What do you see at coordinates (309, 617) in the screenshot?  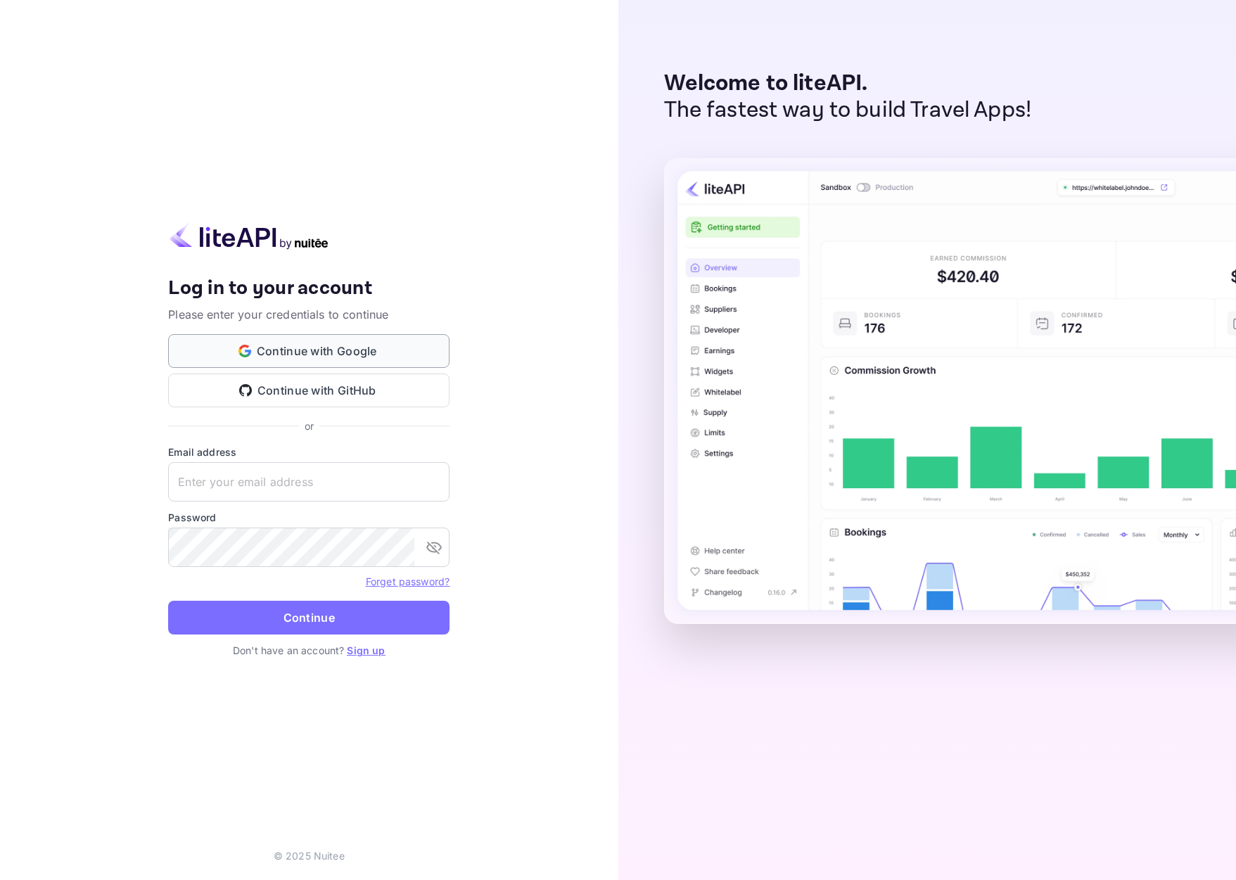 I see `button: Continue` at bounding box center [309, 617].